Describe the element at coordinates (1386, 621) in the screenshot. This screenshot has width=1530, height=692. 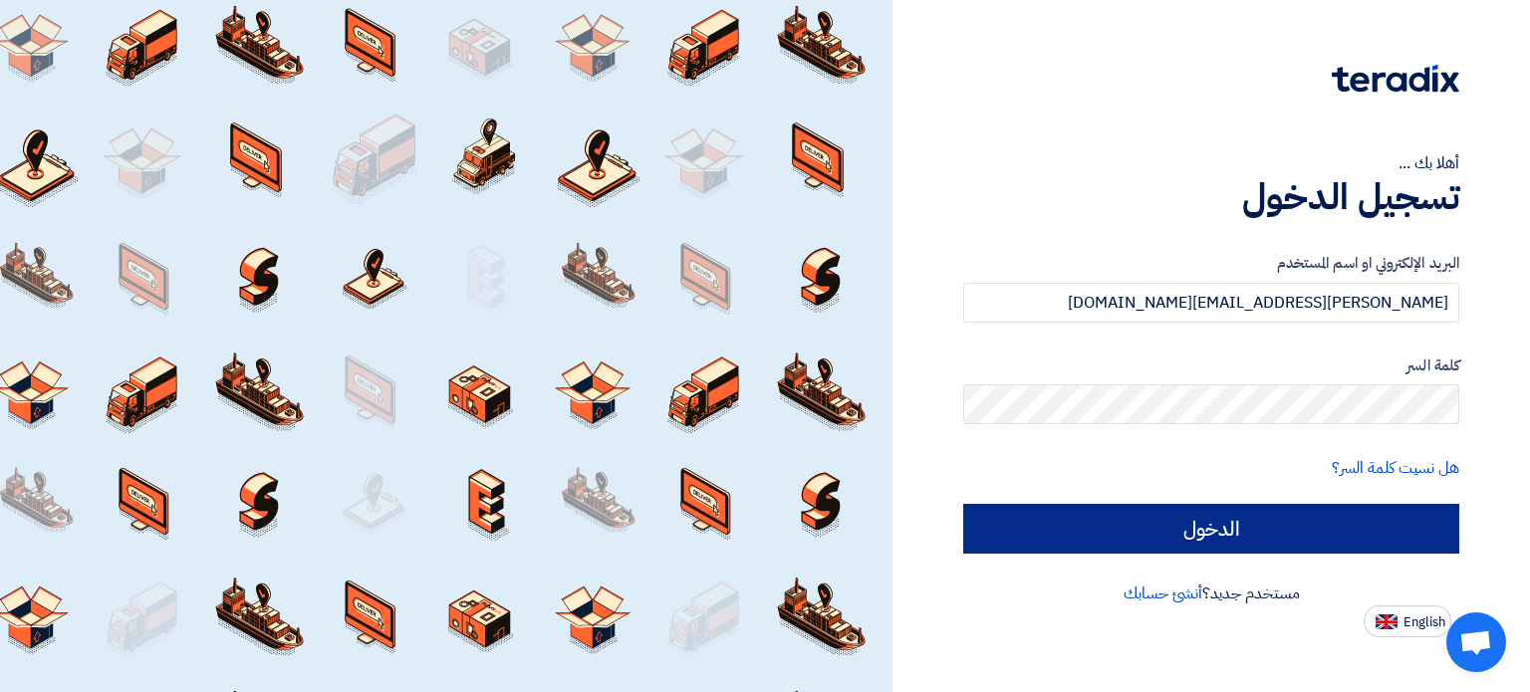
I see `img: en-US.png` at that location.